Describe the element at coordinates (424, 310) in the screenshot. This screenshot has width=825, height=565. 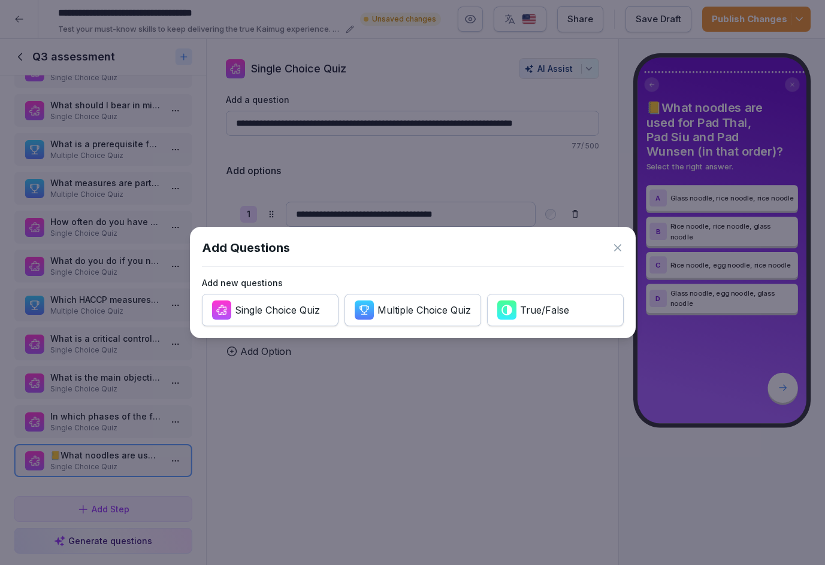
I see `div: Multiple Choice Quiz` at that location.